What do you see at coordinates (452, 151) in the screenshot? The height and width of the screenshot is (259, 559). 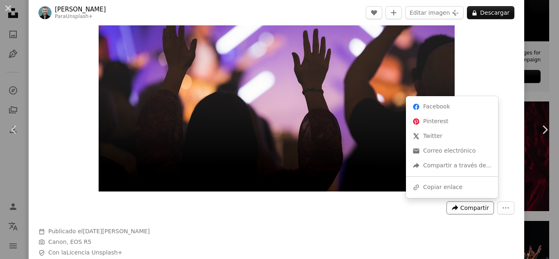 I see `a: Comparte por correo electrónico` at bounding box center [452, 151].